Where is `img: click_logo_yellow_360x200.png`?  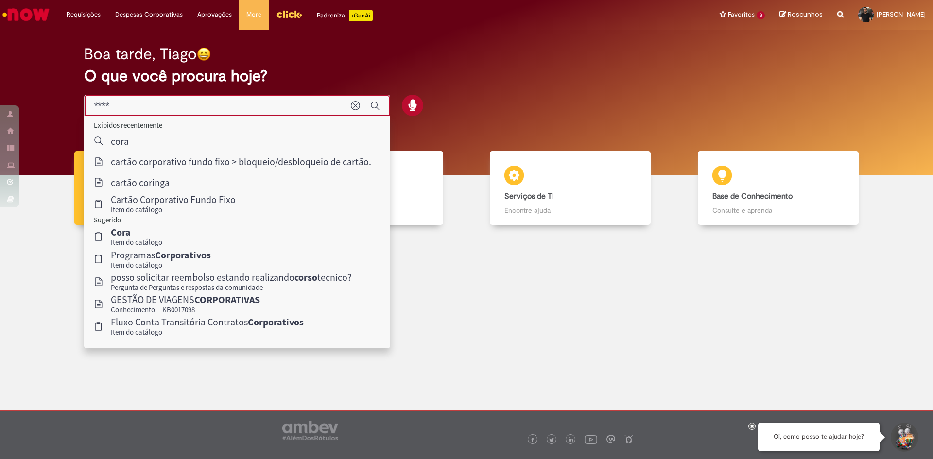 img: click_logo_yellow_360x200.png is located at coordinates (289, 14).